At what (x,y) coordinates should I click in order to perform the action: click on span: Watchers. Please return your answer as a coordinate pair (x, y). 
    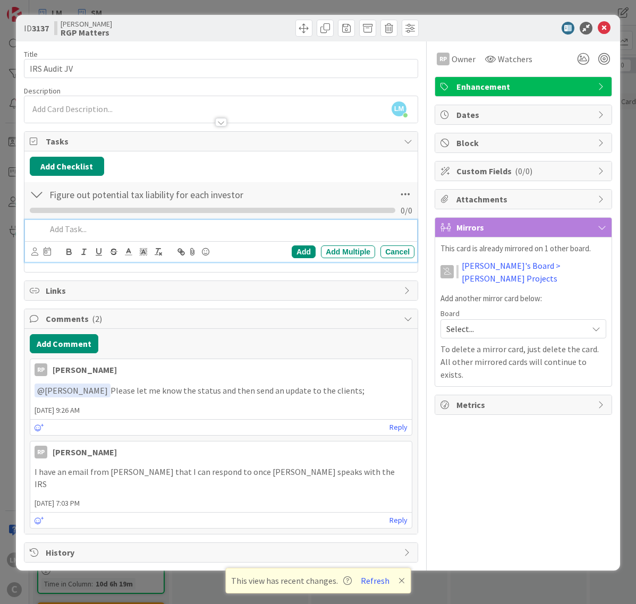
    Looking at the image, I should click on (515, 59).